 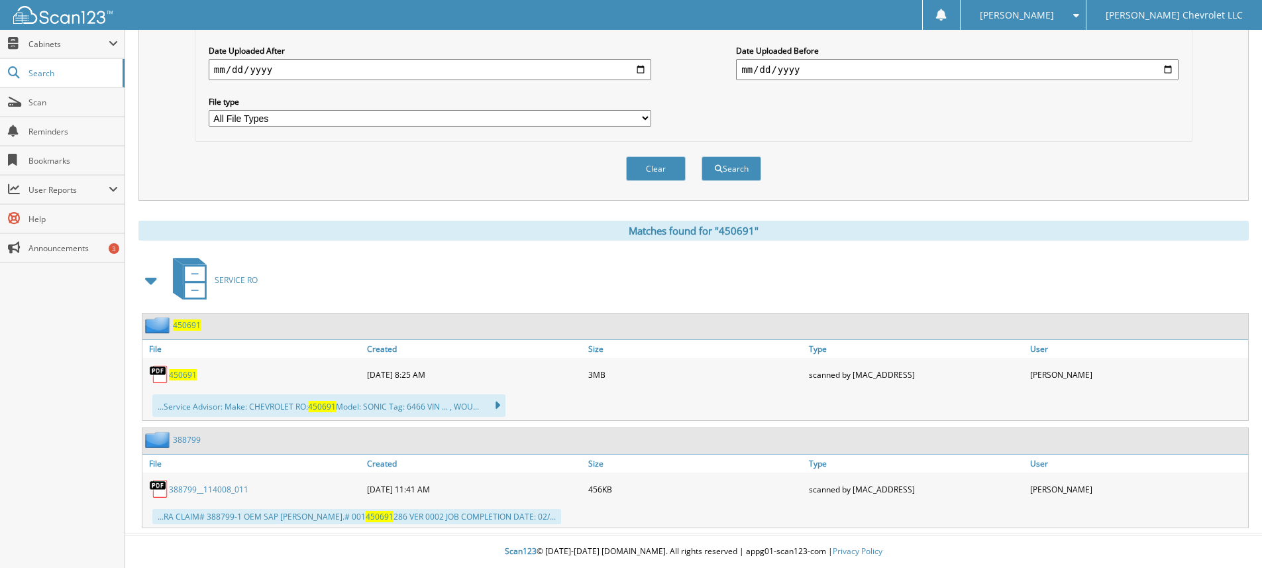 What do you see at coordinates (695, 374) in the screenshot?
I see `div: 3MB` at bounding box center [695, 374].